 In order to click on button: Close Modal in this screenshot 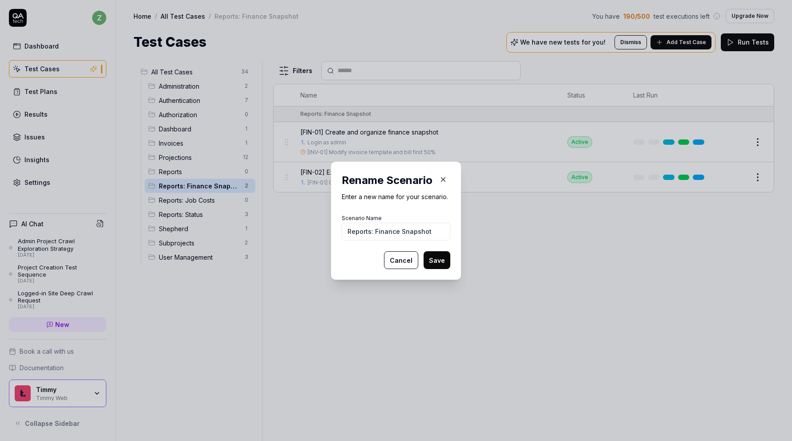, I will do `click(443, 179)`.